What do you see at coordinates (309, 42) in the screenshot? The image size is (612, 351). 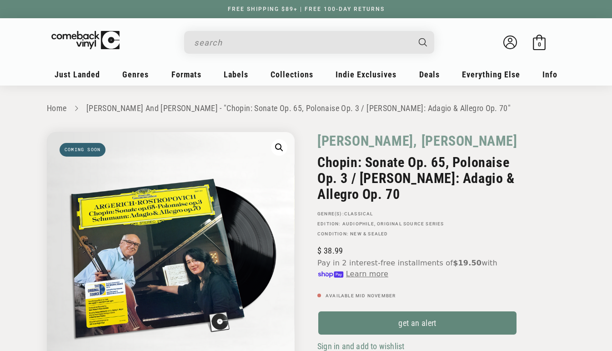 I see `div: Search` at bounding box center [309, 42].